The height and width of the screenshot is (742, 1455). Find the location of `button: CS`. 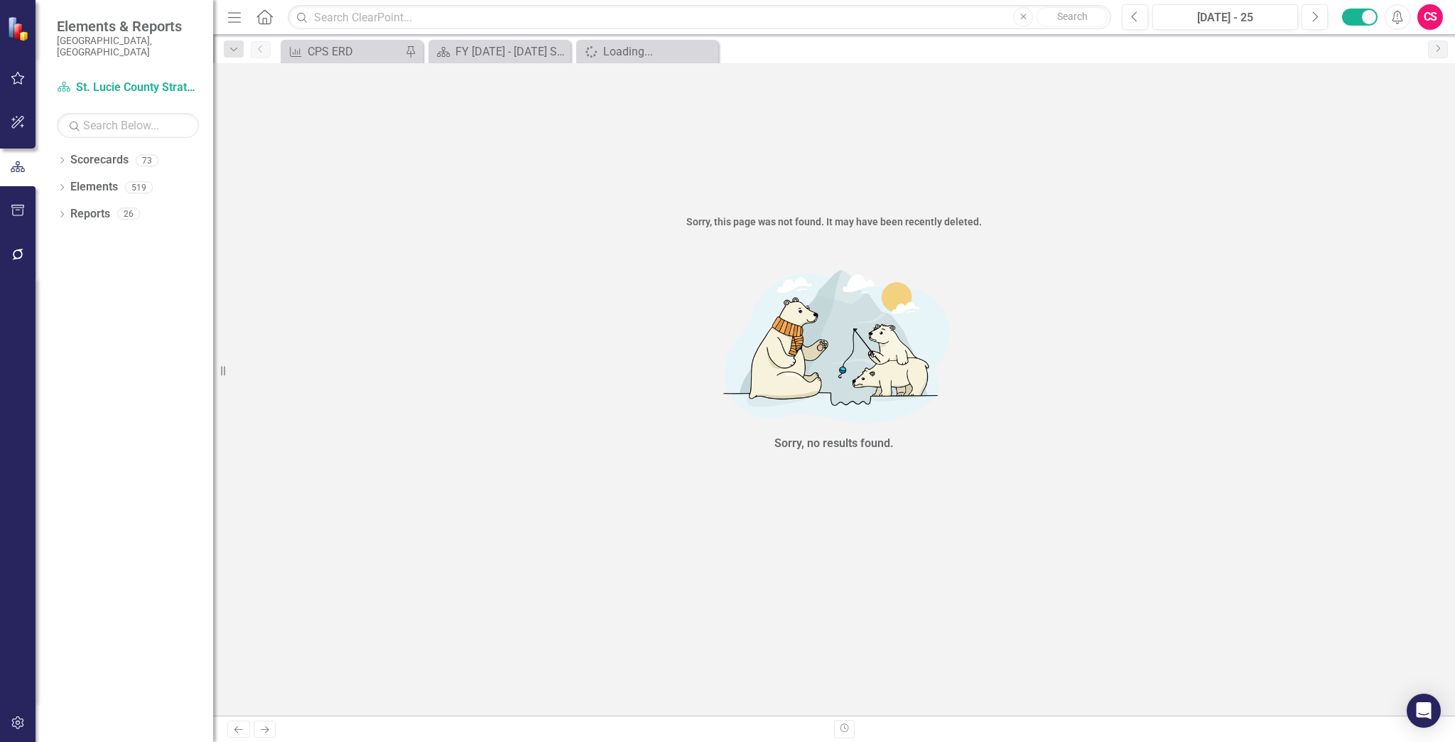

button: CS is located at coordinates (1430, 17).